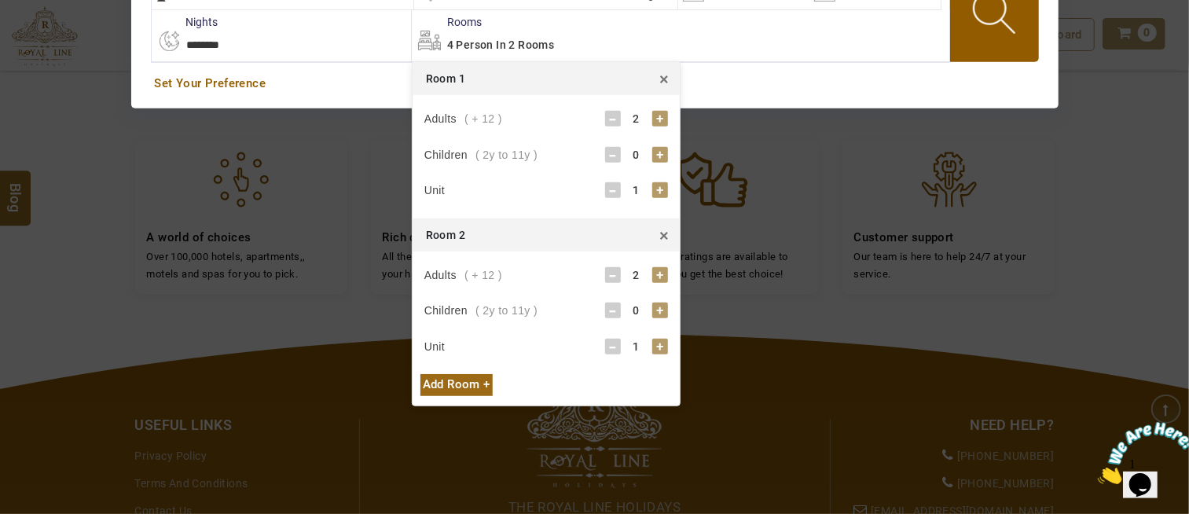 This screenshot has width=1189, height=514. Describe the element at coordinates (457, 384) in the screenshot. I see `div: Add Room +` at that location.